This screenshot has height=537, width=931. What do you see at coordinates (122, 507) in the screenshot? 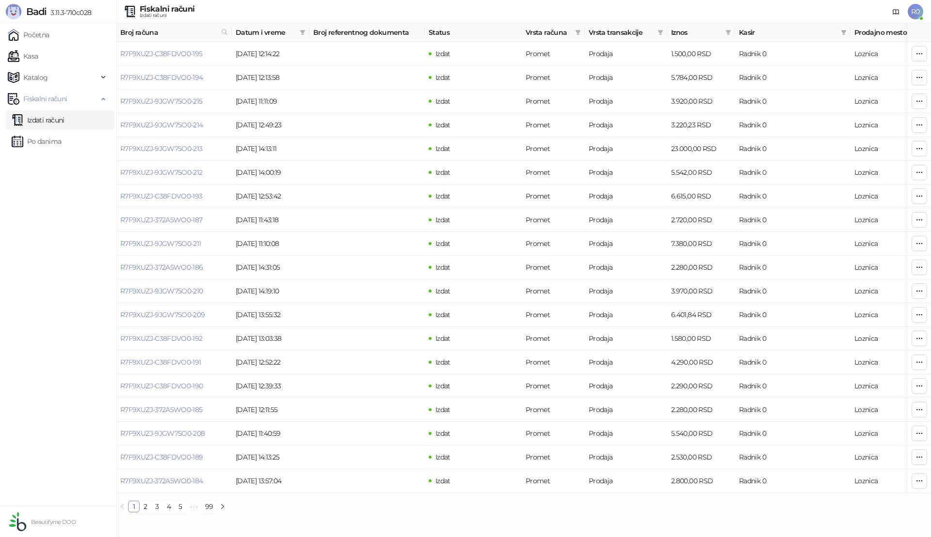
I see `button: left` at bounding box center [122, 507].